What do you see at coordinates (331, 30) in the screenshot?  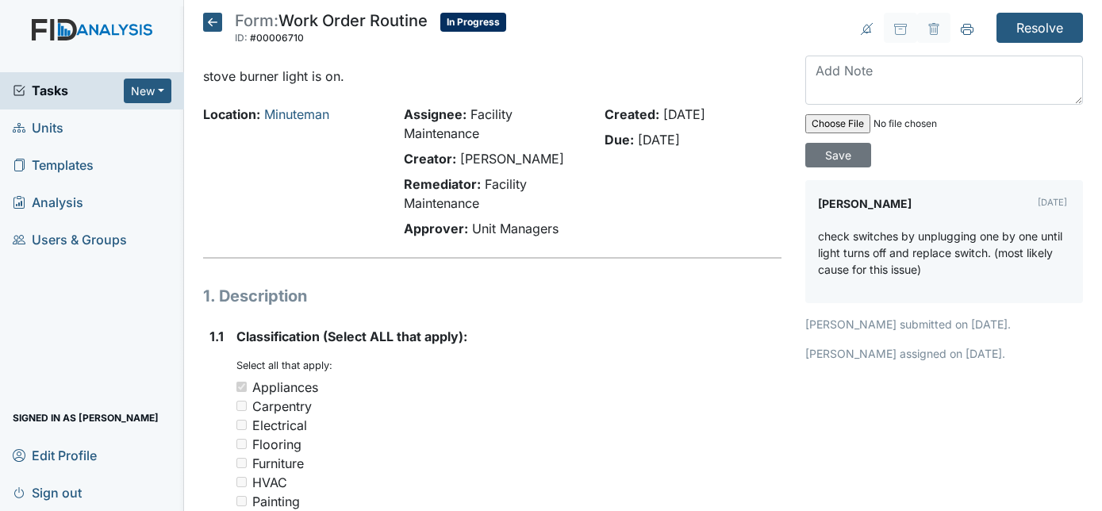 I see `div: Work Order Routine` at bounding box center [331, 30].